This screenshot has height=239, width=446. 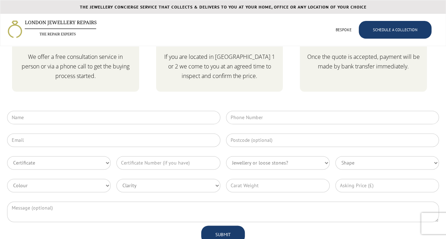 I want to click on input: Postcode (optional), so click(x=333, y=140).